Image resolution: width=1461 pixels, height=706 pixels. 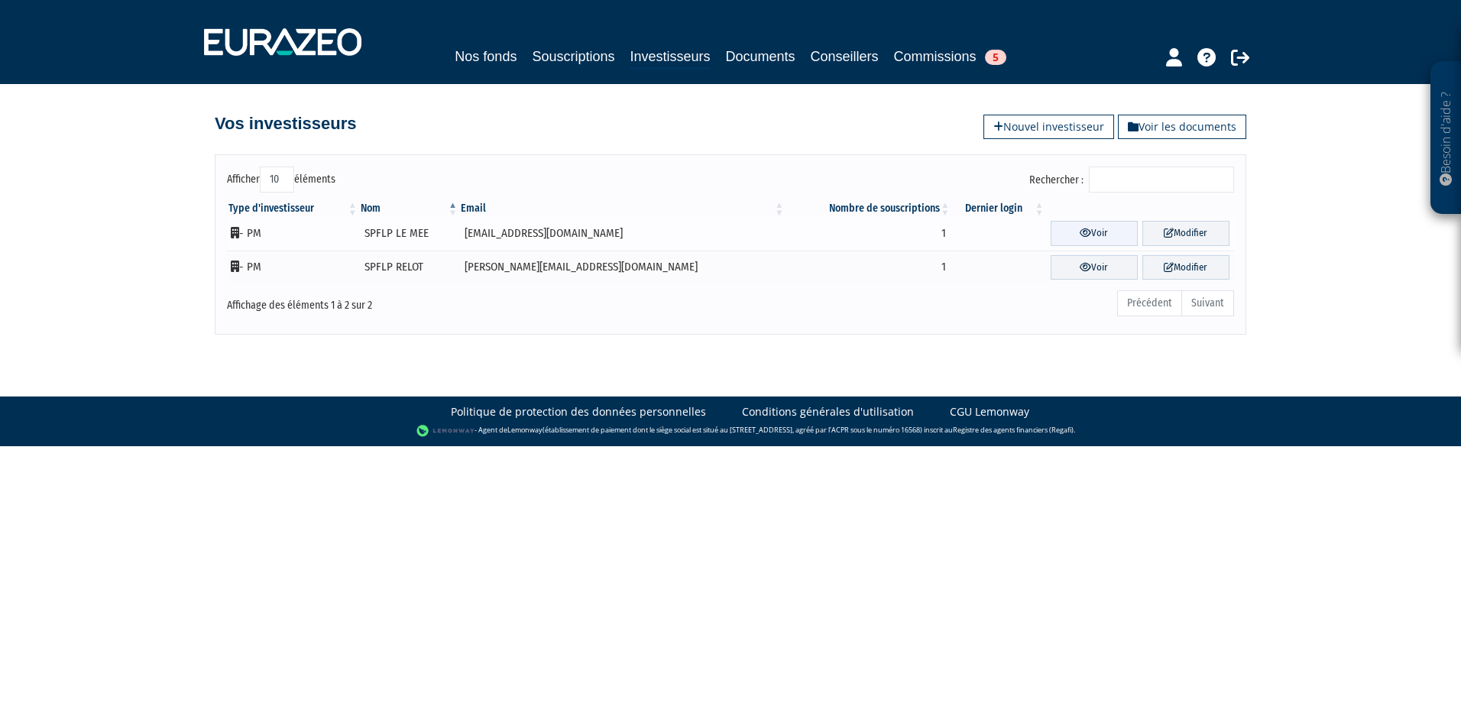 What do you see at coordinates (485, 57) in the screenshot?
I see `a: Nos fonds` at bounding box center [485, 57].